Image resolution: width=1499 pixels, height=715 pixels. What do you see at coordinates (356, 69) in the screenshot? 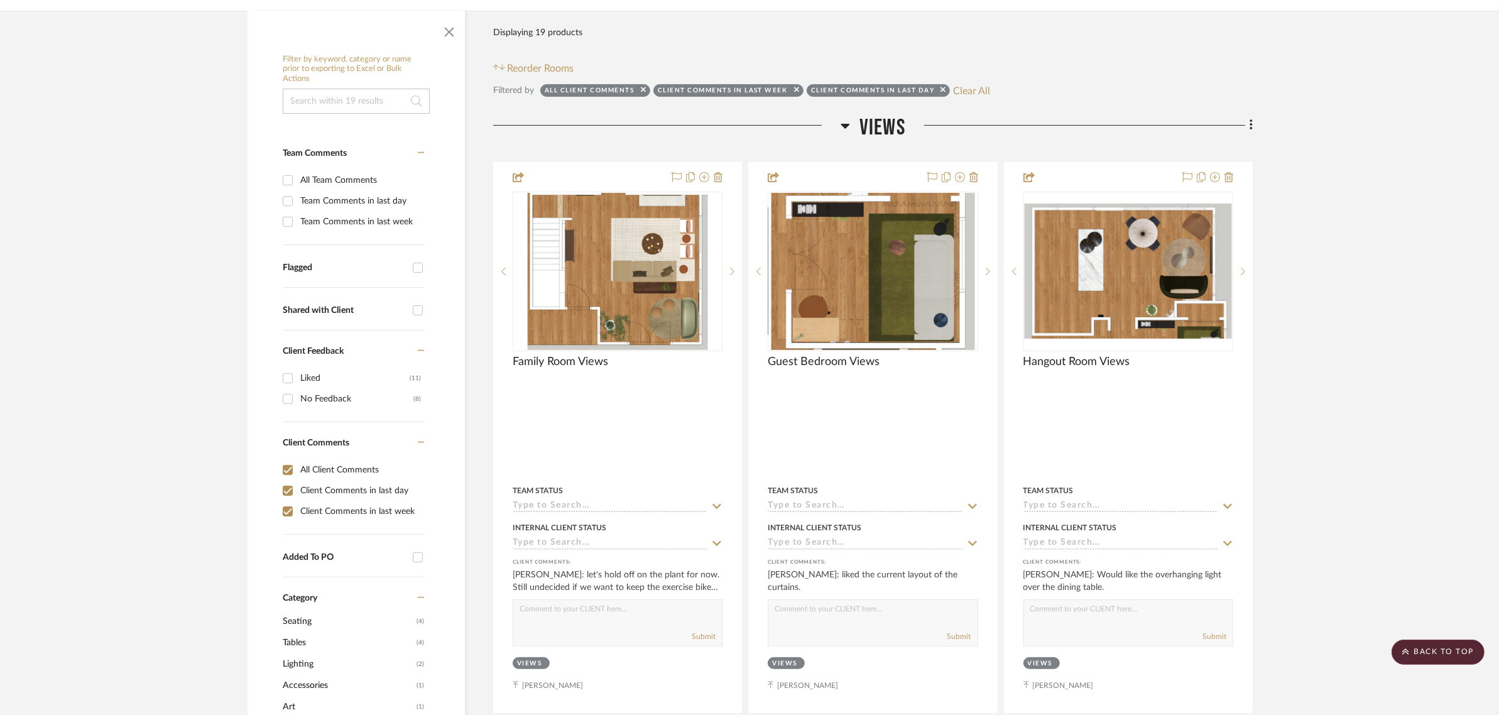
I see `h6: Filter by keyword, category or name prior to exporting to Excel or Bulk Actions` at bounding box center [356, 69].